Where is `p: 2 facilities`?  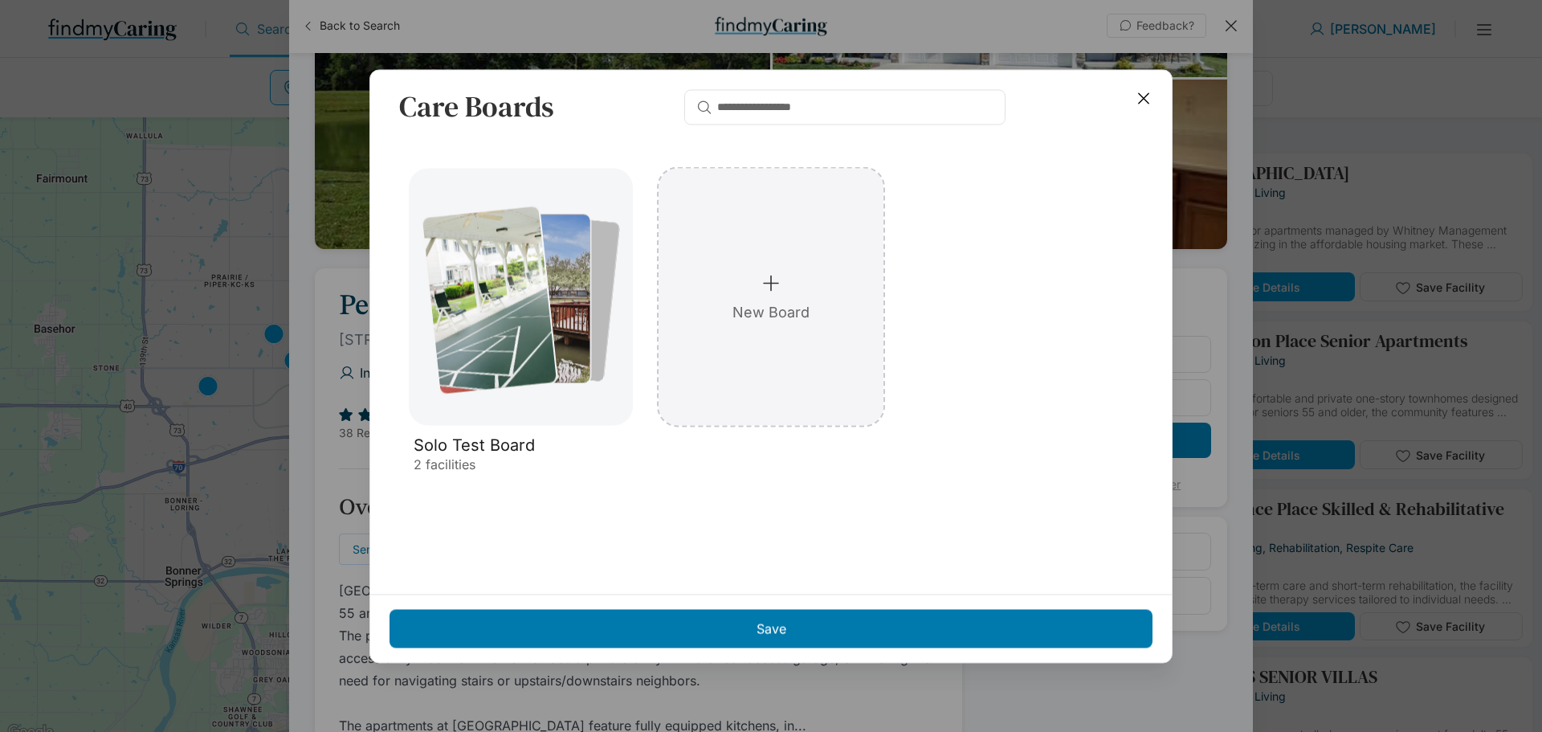 p: 2 facilities is located at coordinates (444, 463).